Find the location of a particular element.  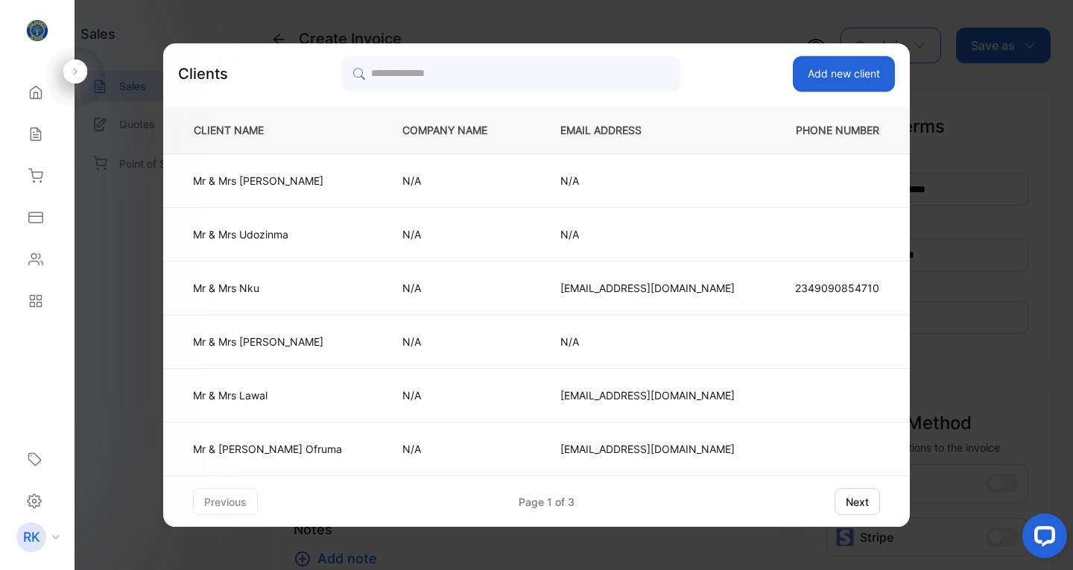

p: Clients is located at coordinates (203, 74).